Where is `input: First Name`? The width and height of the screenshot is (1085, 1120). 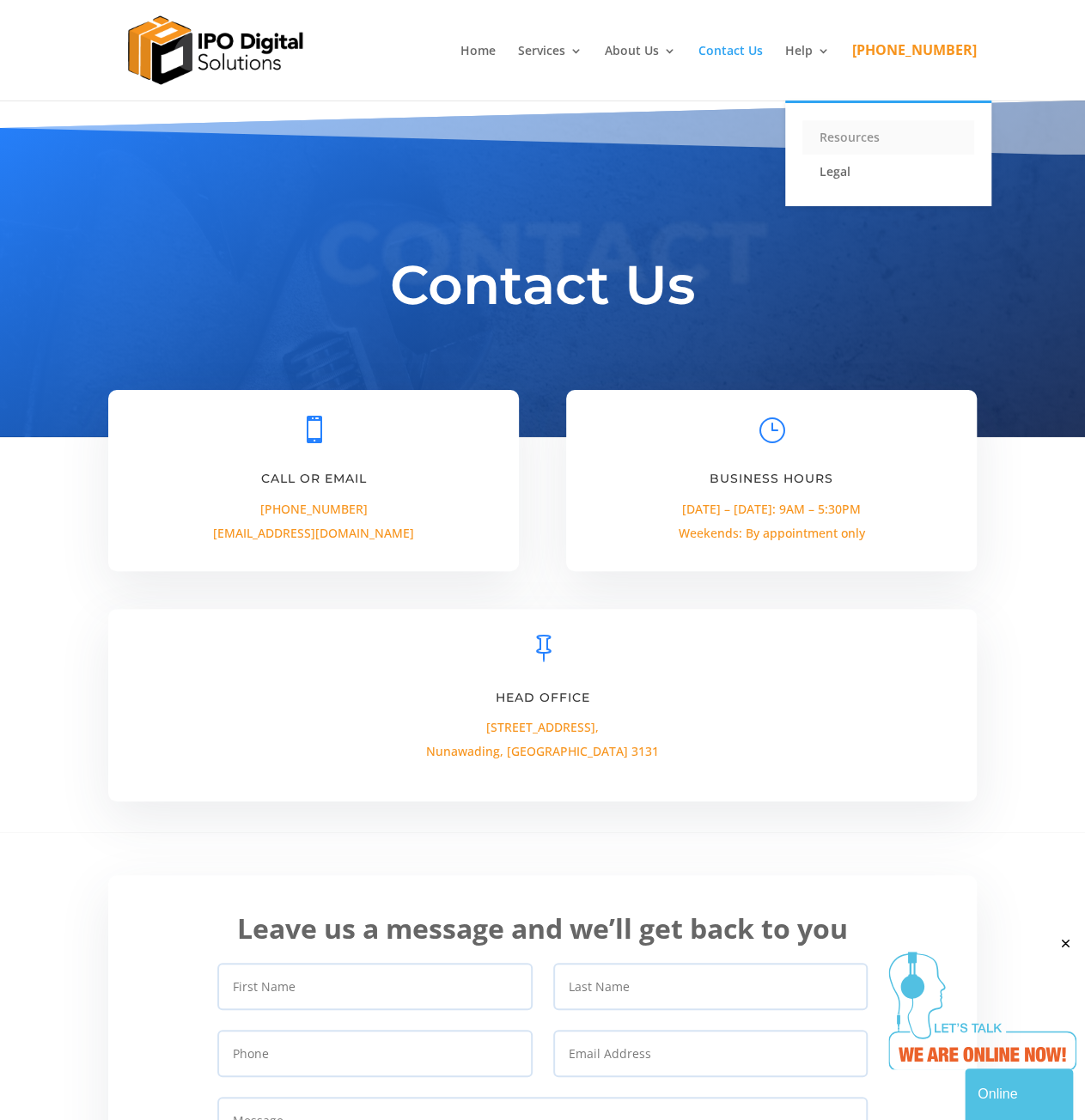 input: First Name is located at coordinates (375, 986).